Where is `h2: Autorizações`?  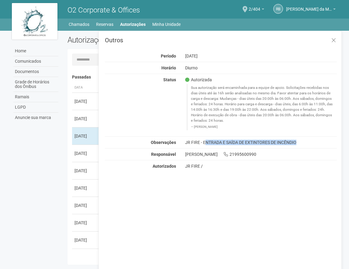 h2: Autorizações is located at coordinates (133, 40).